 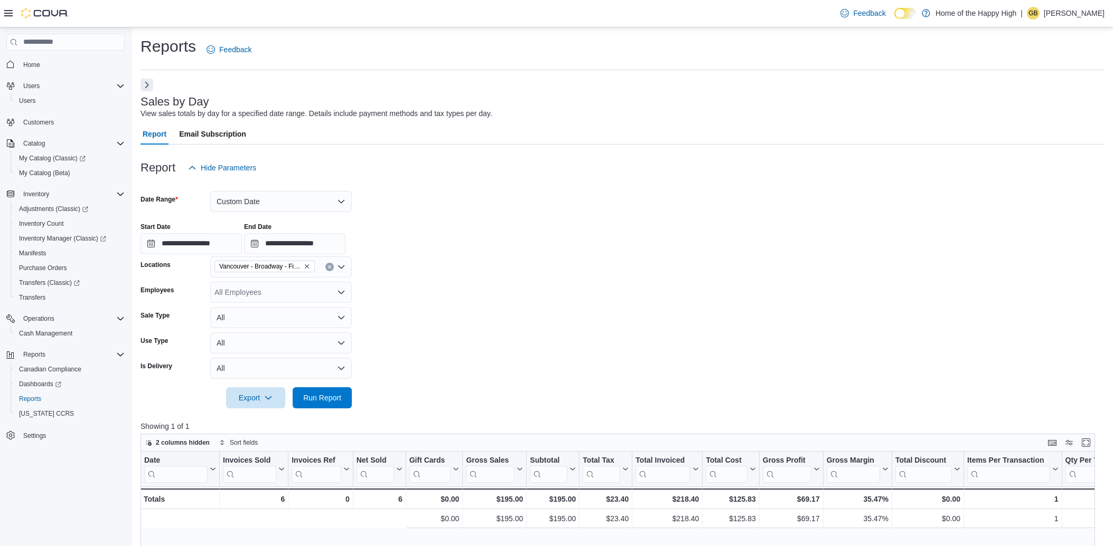 What do you see at coordinates (154, 134) in the screenshot?
I see `span: Report` at bounding box center [154, 134].